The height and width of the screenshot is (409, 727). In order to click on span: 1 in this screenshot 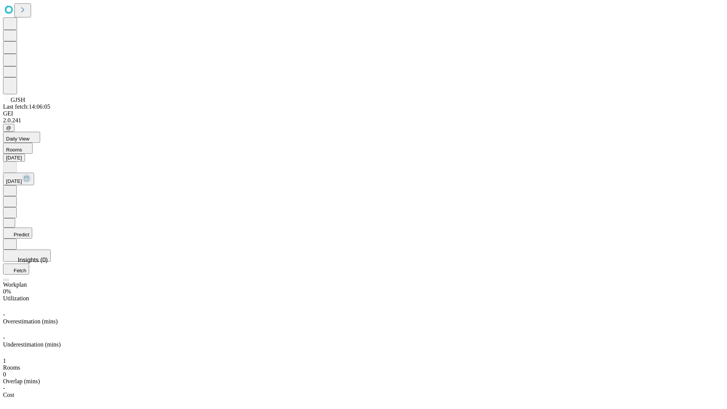, I will do `click(5, 360)`.